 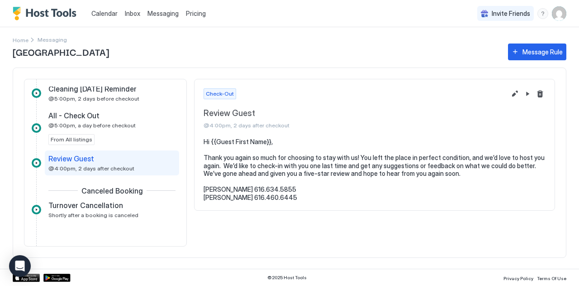 I want to click on span: Terms Of Use, so click(x=552, y=278).